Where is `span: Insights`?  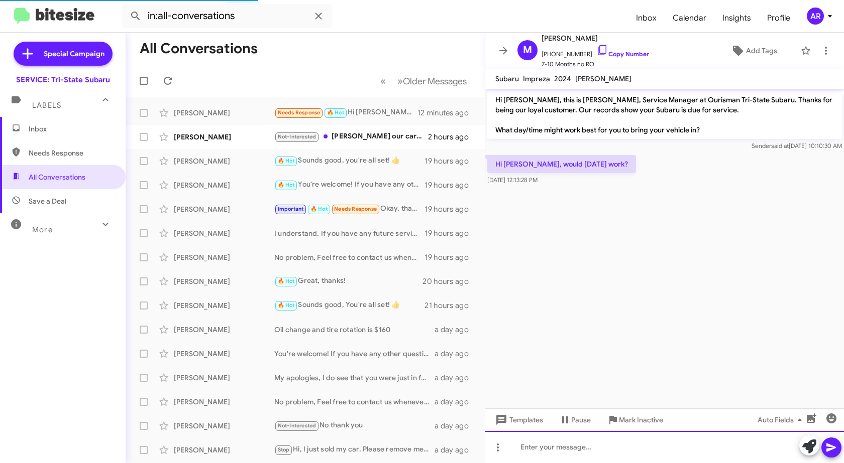
span: Insights is located at coordinates (736, 18).